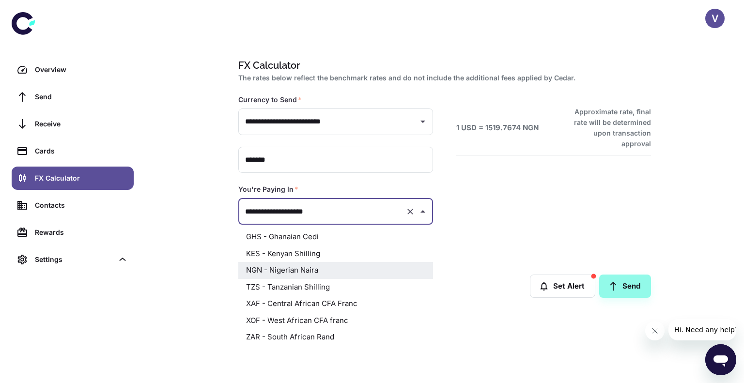 This screenshot has width=744, height=383. I want to click on li: NGN - Nigerian Naira, so click(335, 270).